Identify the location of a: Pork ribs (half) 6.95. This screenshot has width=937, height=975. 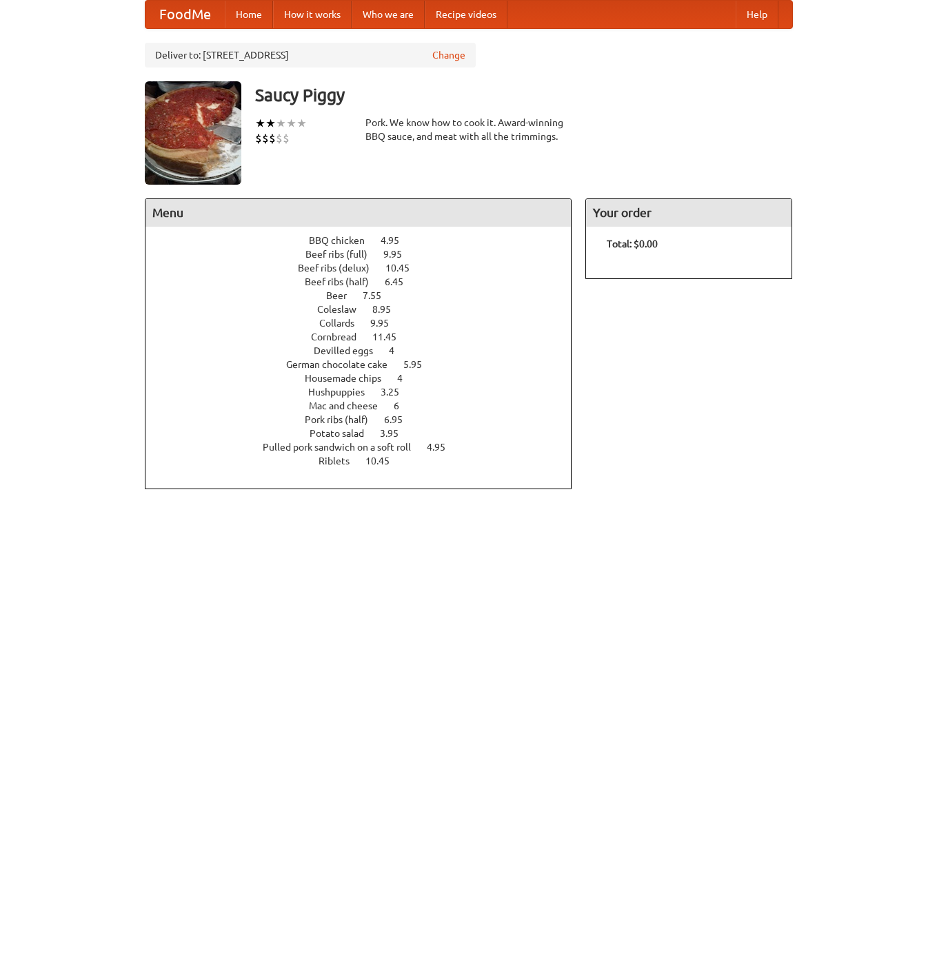
(366, 420).